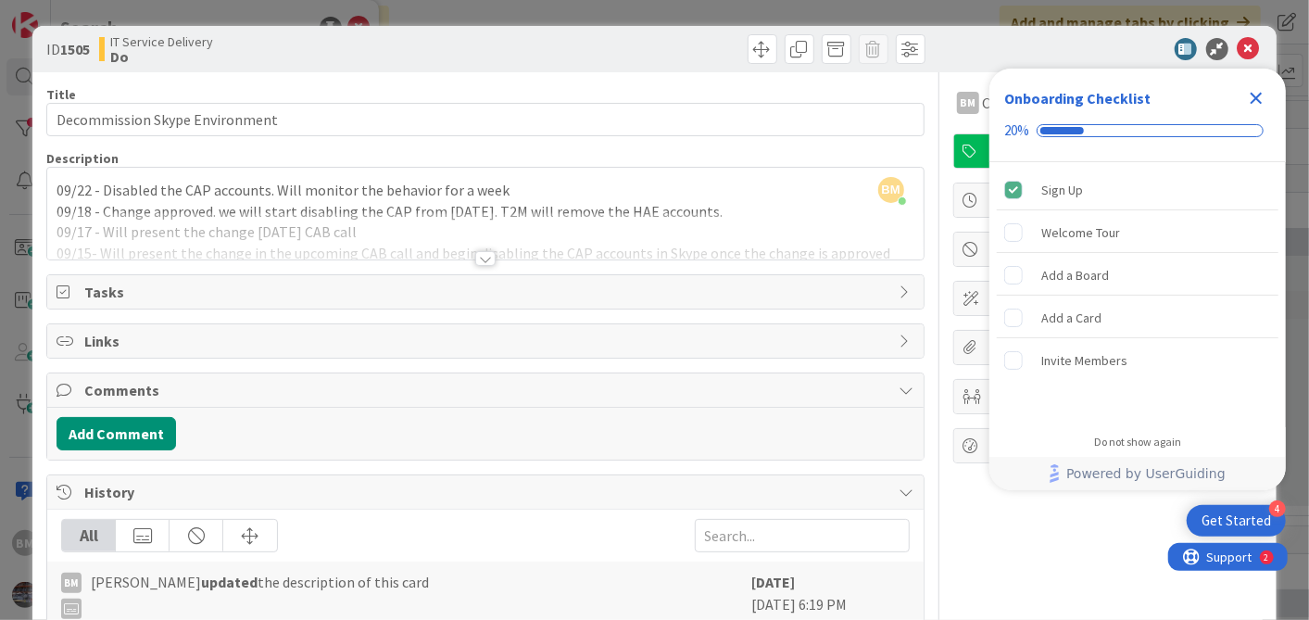 This screenshot has height=620, width=1309. Describe the element at coordinates (1278, 509) in the screenshot. I see `div: 4` at that location.